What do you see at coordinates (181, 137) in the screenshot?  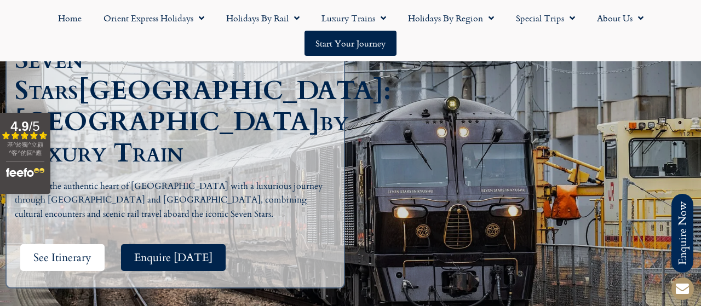 I see `span: by Luxury Train` at bounding box center [181, 137].